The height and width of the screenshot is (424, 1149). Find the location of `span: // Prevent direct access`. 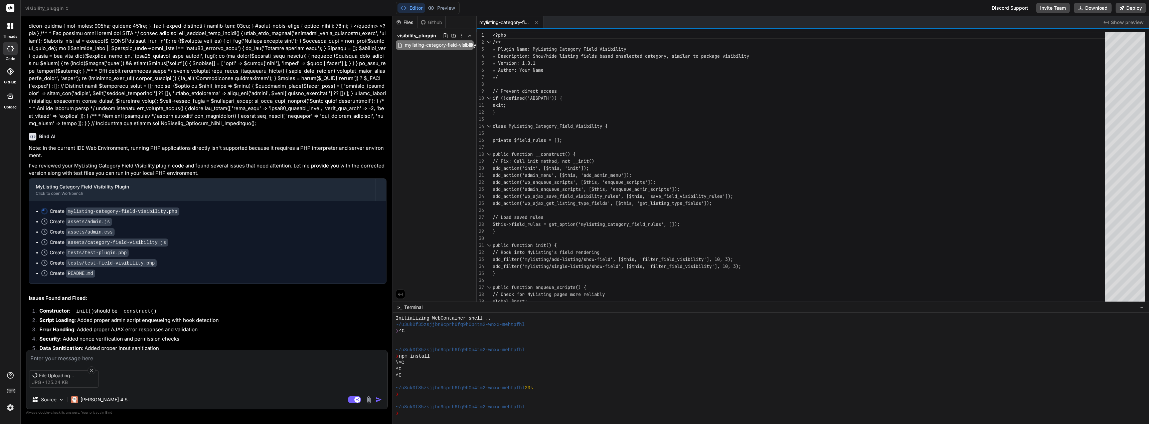

span: // Prevent direct access is located at coordinates (525, 91).